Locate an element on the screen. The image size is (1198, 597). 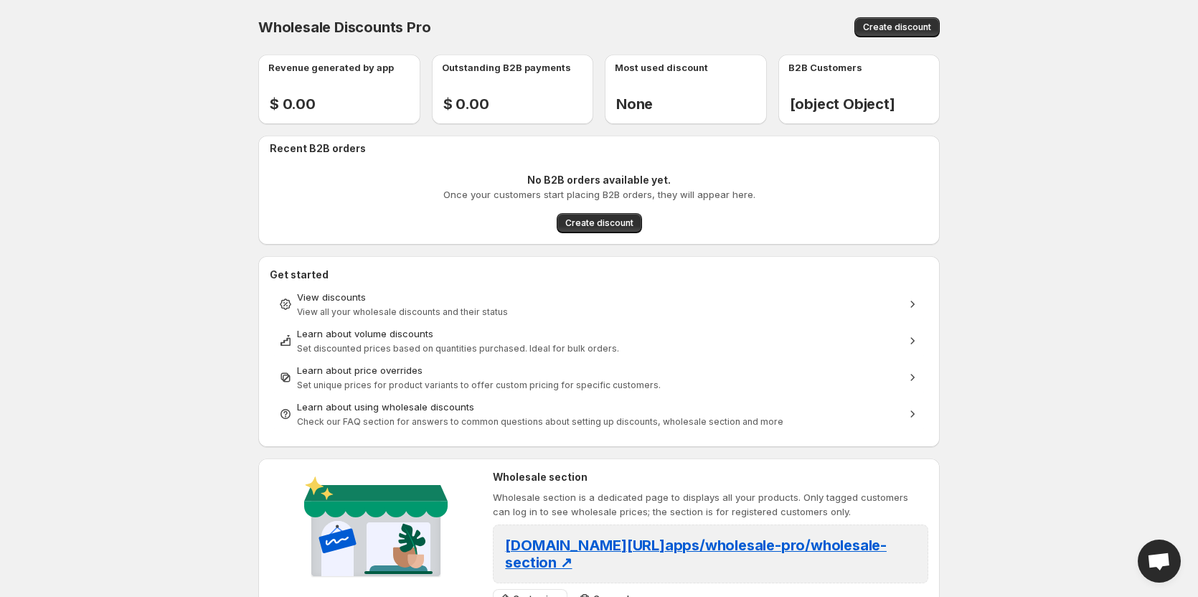
h2: Recent B2B orders is located at coordinates (602, 148).